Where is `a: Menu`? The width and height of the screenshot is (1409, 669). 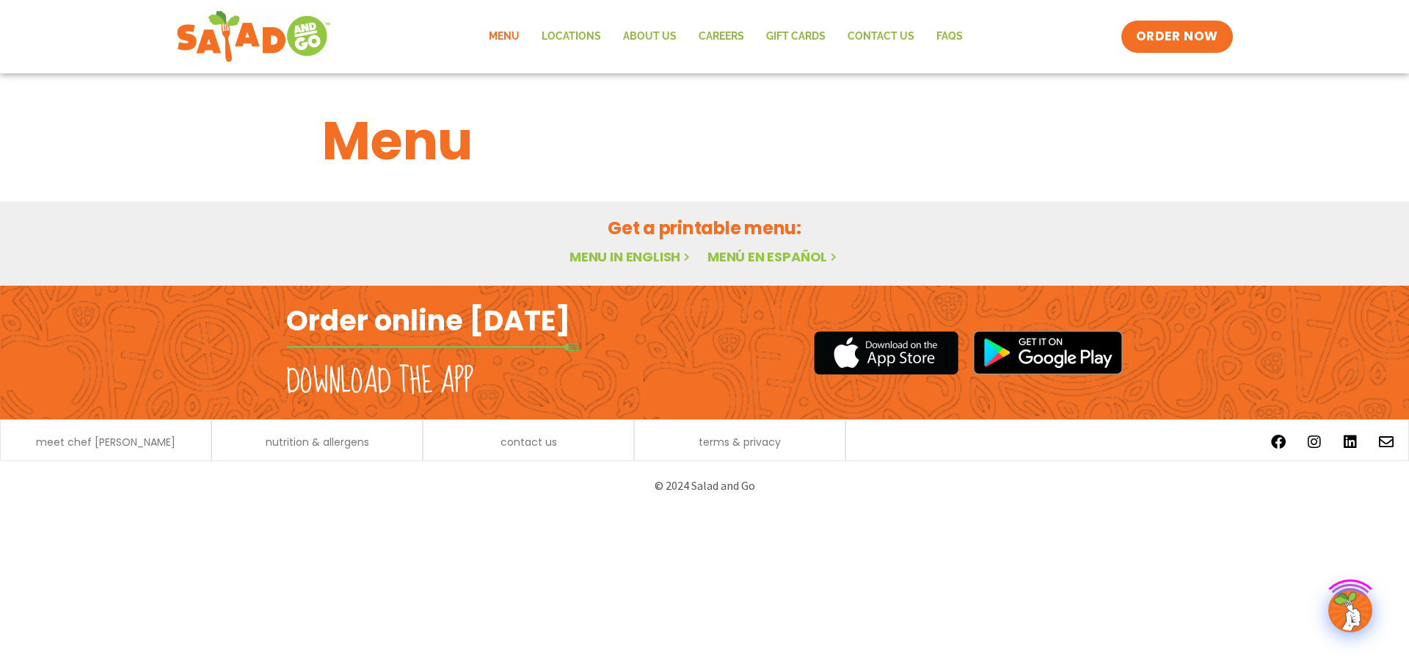 a: Menu is located at coordinates (504, 37).